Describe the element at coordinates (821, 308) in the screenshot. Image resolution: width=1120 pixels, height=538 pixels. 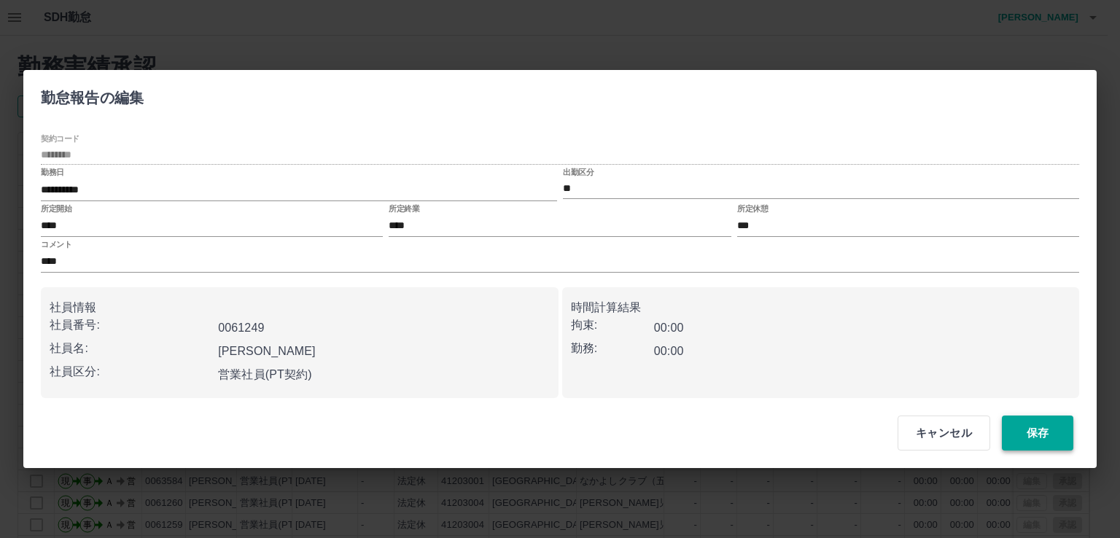
I see `p: 時間計算結果` at that location.